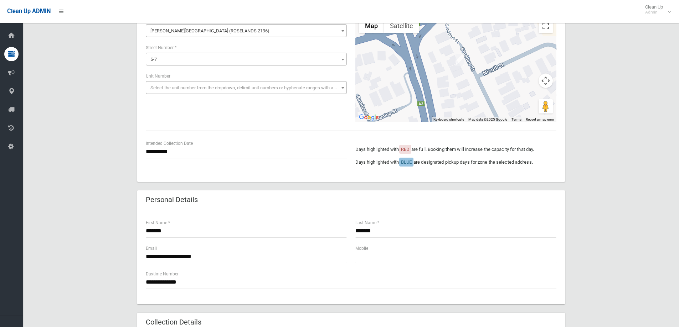 This screenshot has height=327, width=679. What do you see at coordinates (487, 119) in the screenshot?
I see `span: Map data ©2025 Google` at bounding box center [487, 119].